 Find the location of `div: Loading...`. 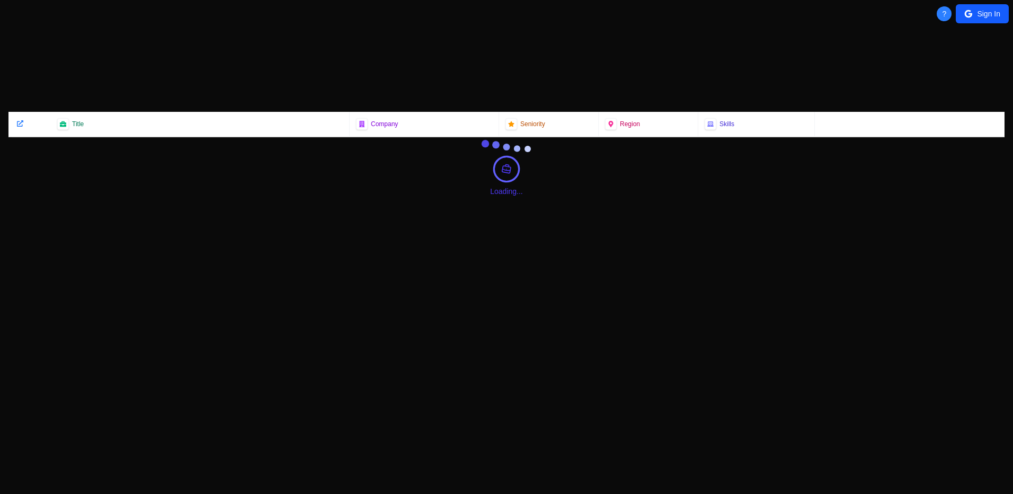

div: Loading... is located at coordinates (506, 191).